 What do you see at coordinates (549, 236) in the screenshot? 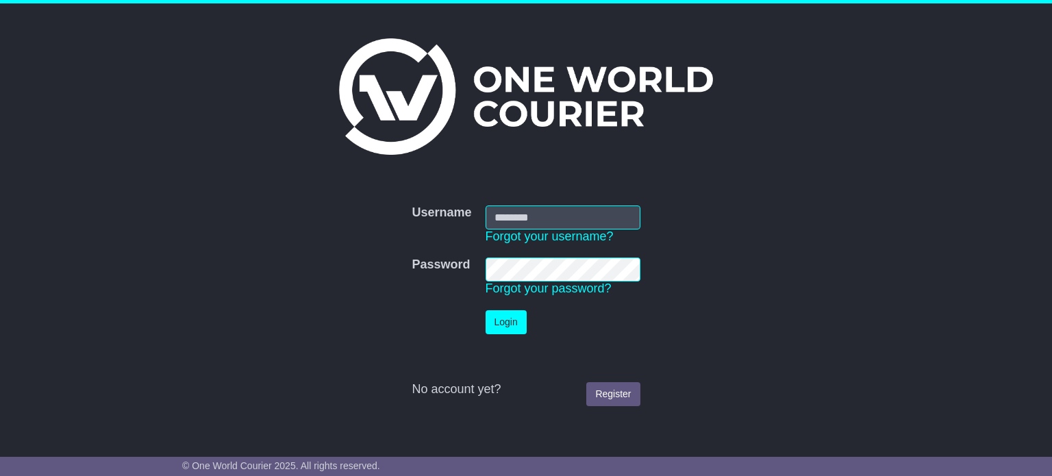
I see `a: Forgot your username?` at bounding box center [549, 236].